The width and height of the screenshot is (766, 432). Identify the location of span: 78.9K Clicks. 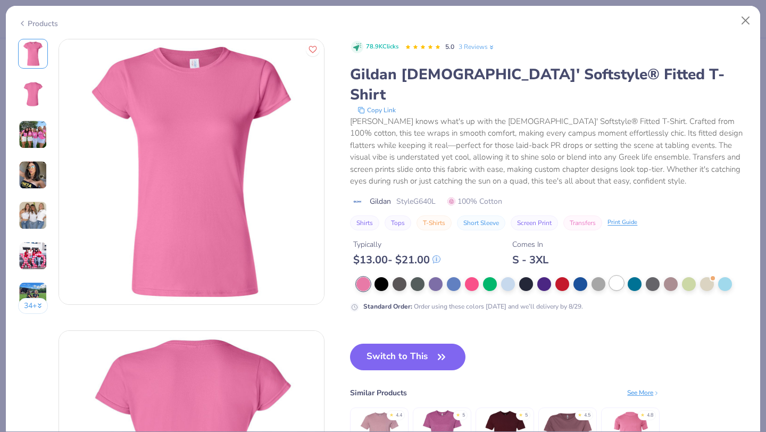
(382, 47).